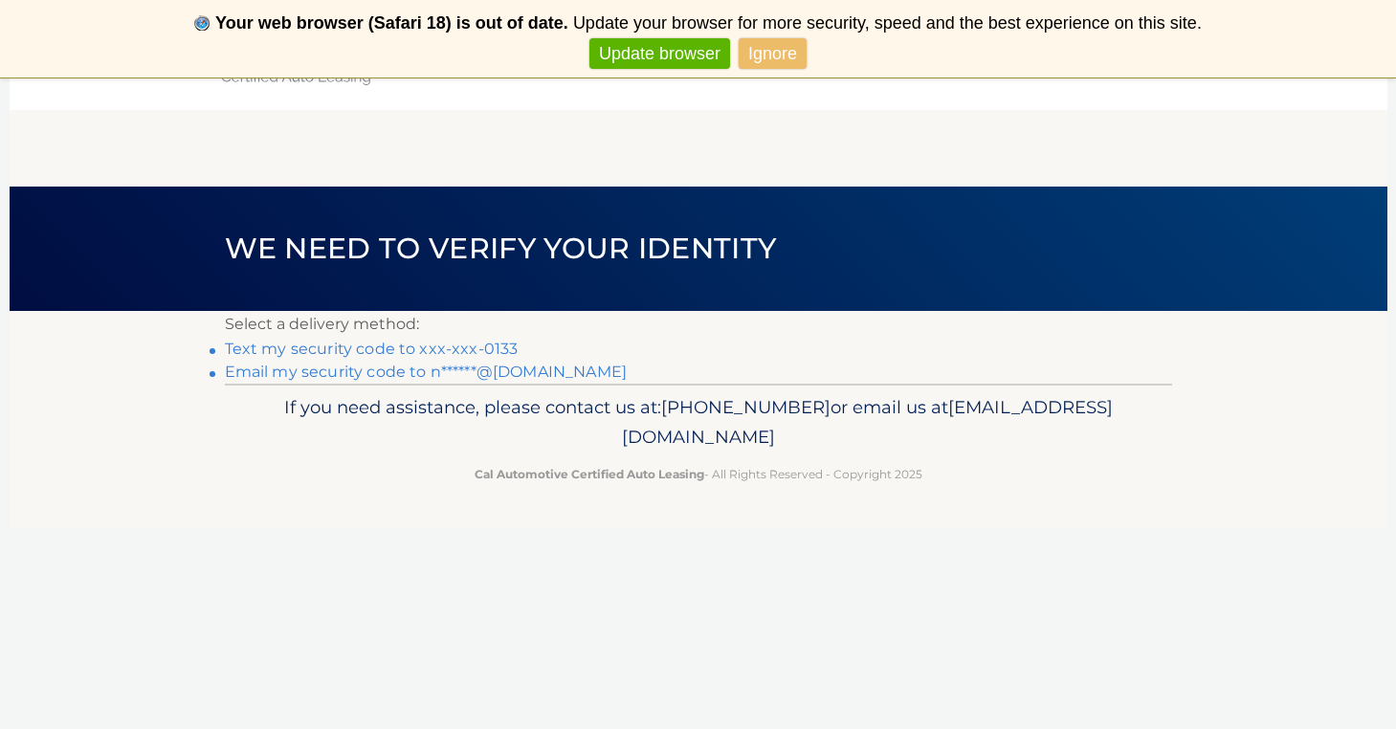  I want to click on span: We need to verify your identity, so click(501, 248).